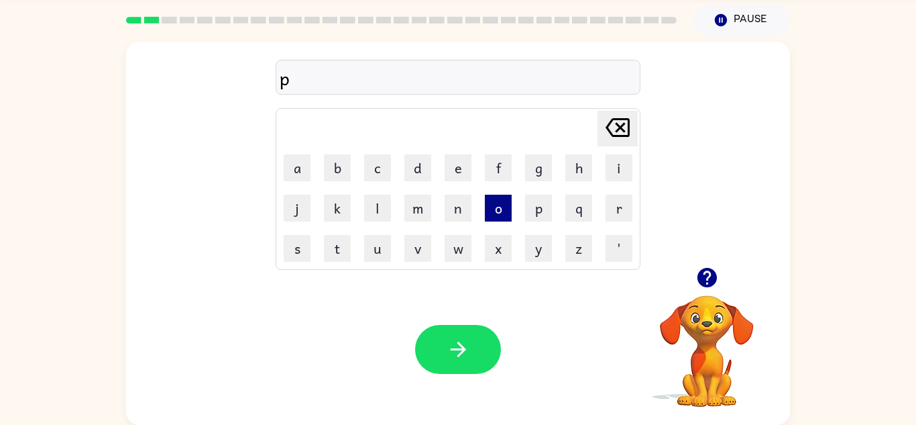 The width and height of the screenshot is (916, 425). I want to click on button: n, so click(458, 208).